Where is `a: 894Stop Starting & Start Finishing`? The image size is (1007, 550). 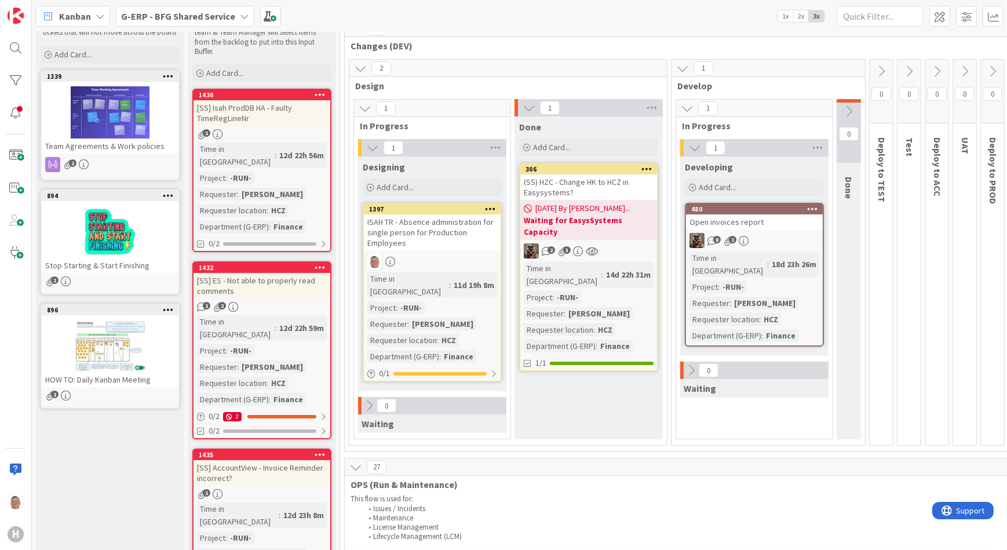
a: 894Stop Starting & Start Finishing is located at coordinates (110, 242).